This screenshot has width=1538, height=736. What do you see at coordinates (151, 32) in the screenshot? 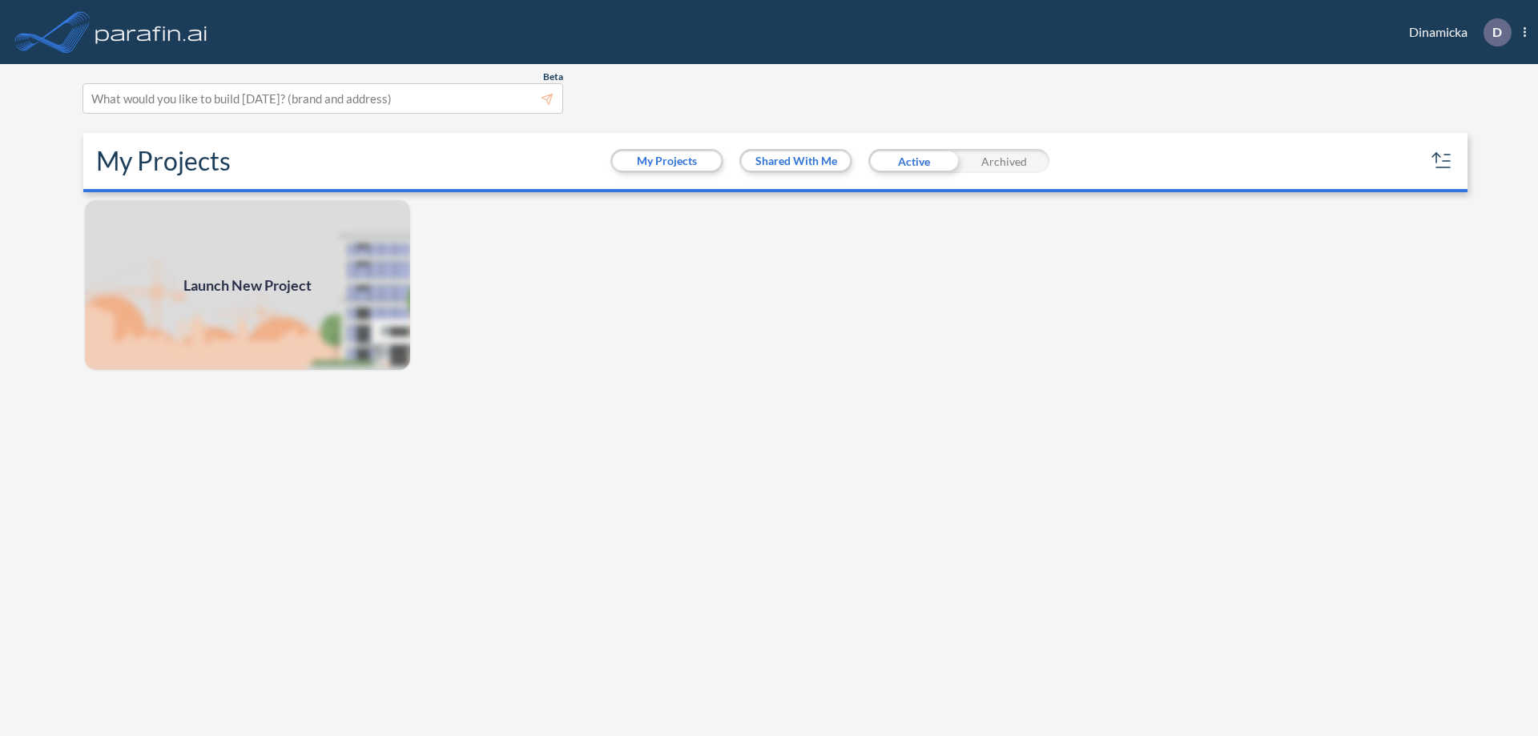
I see `img: logo` at bounding box center [151, 32].